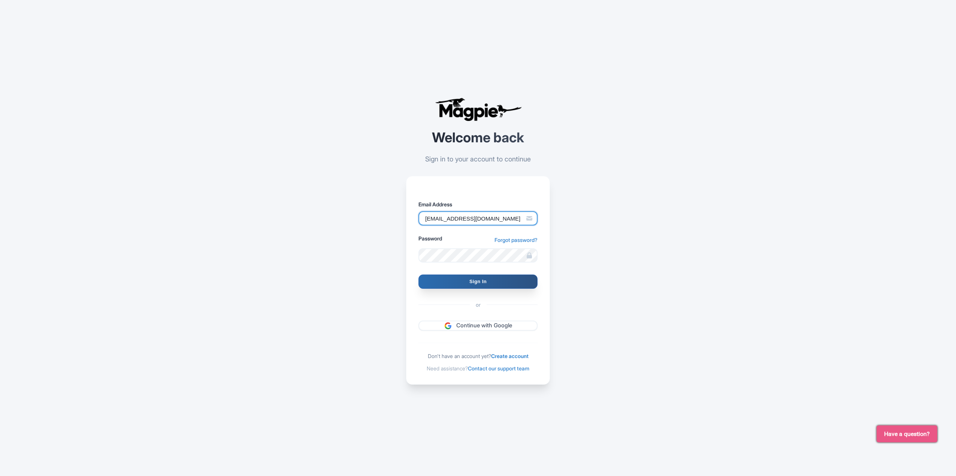 The width and height of the screenshot is (956, 476). What do you see at coordinates (907, 434) in the screenshot?
I see `button: Have a question?` at bounding box center [907, 434].